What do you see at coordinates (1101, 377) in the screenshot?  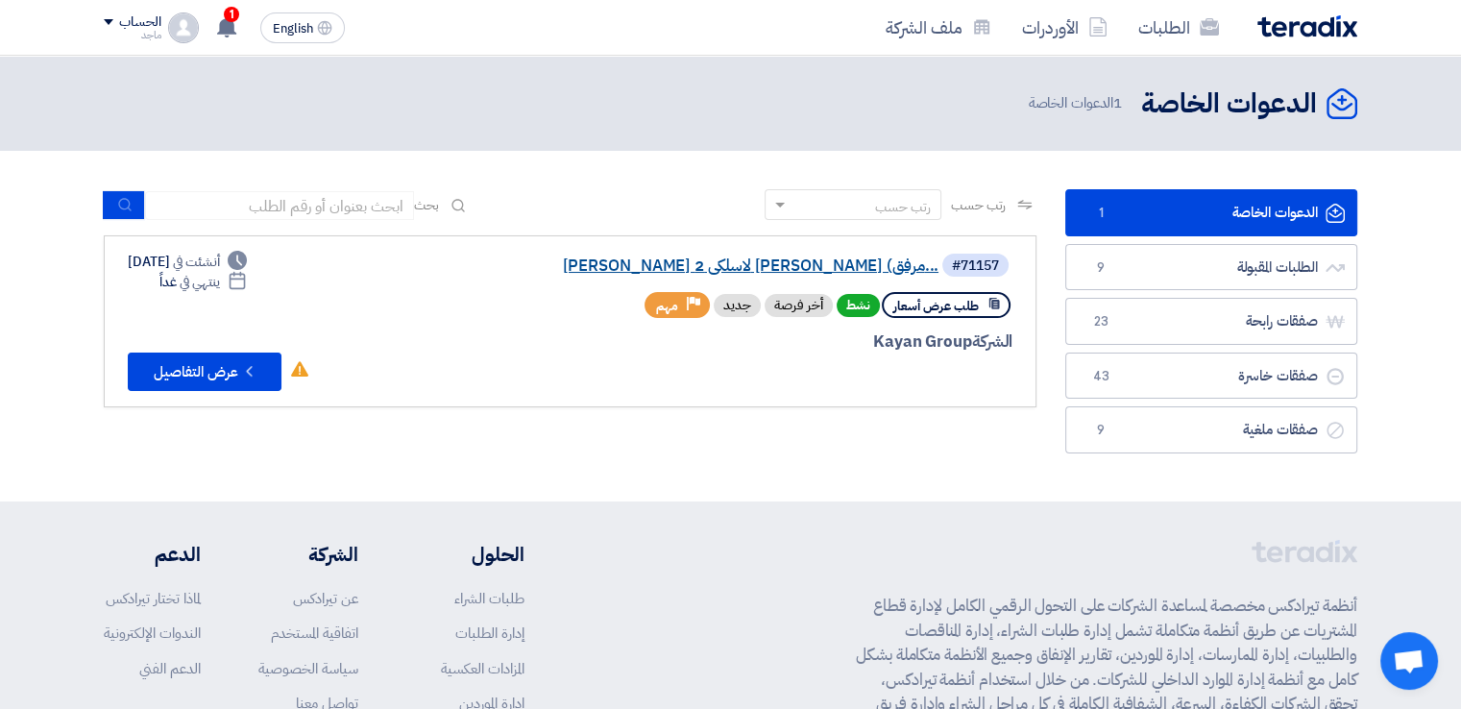 I see `span: 43` at bounding box center [1101, 377].